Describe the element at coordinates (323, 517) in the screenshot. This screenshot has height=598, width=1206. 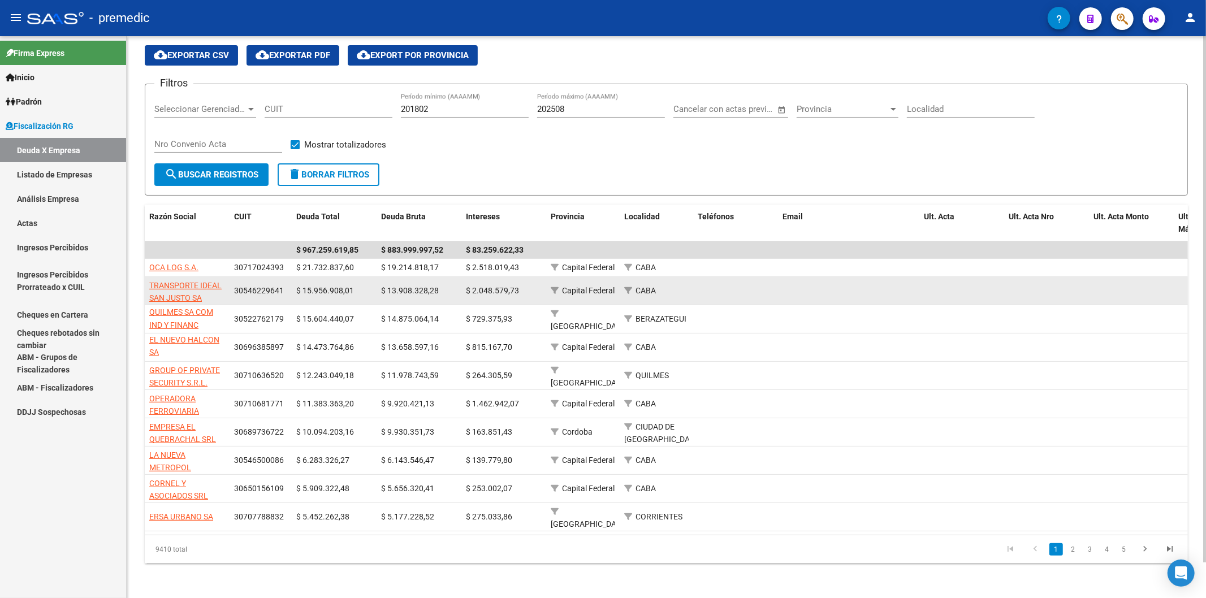
I see `span: $ 5.452.262,38` at that location.